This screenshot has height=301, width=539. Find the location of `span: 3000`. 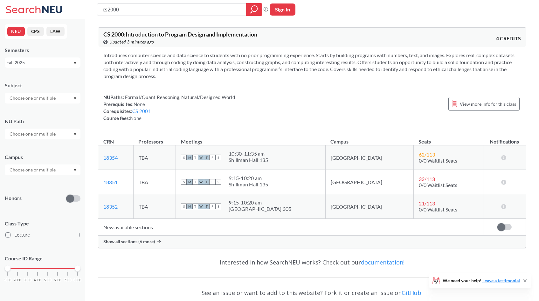

span: 3000 is located at coordinates (28, 280).